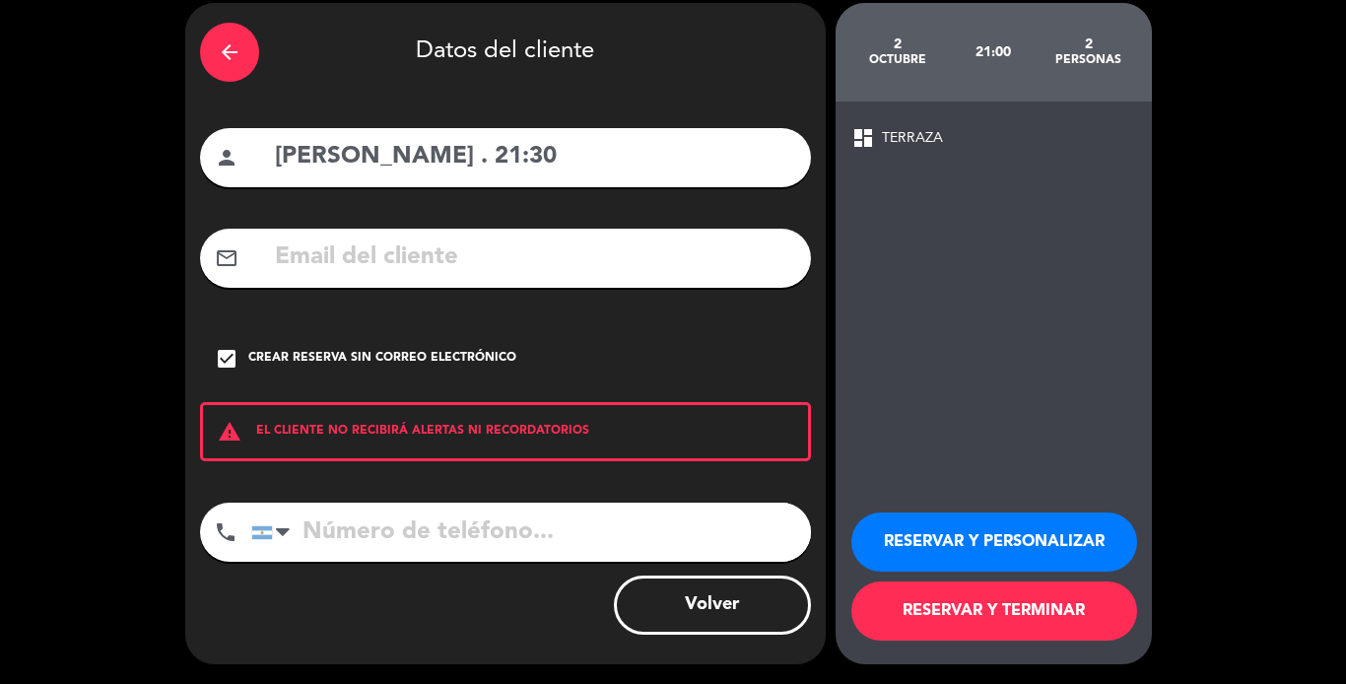  What do you see at coordinates (531, 532) in the screenshot?
I see `input: Número de teléfono...` at bounding box center [531, 532].